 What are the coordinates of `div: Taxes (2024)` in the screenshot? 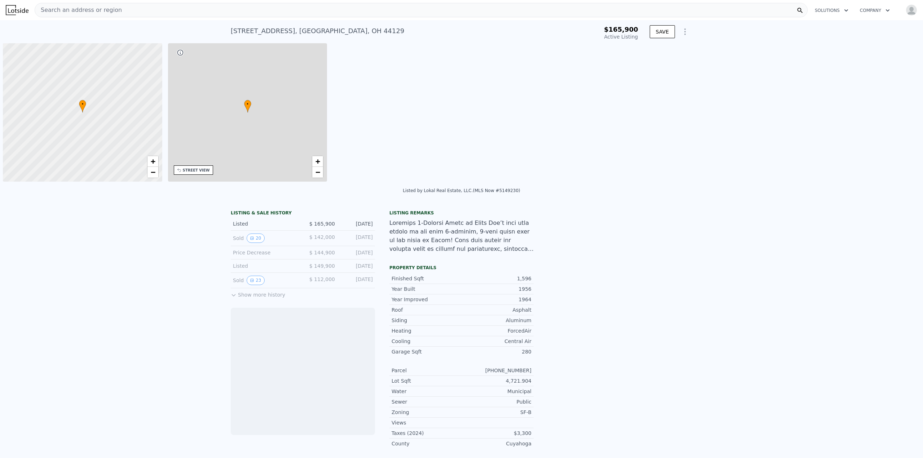 It's located at (426, 433).